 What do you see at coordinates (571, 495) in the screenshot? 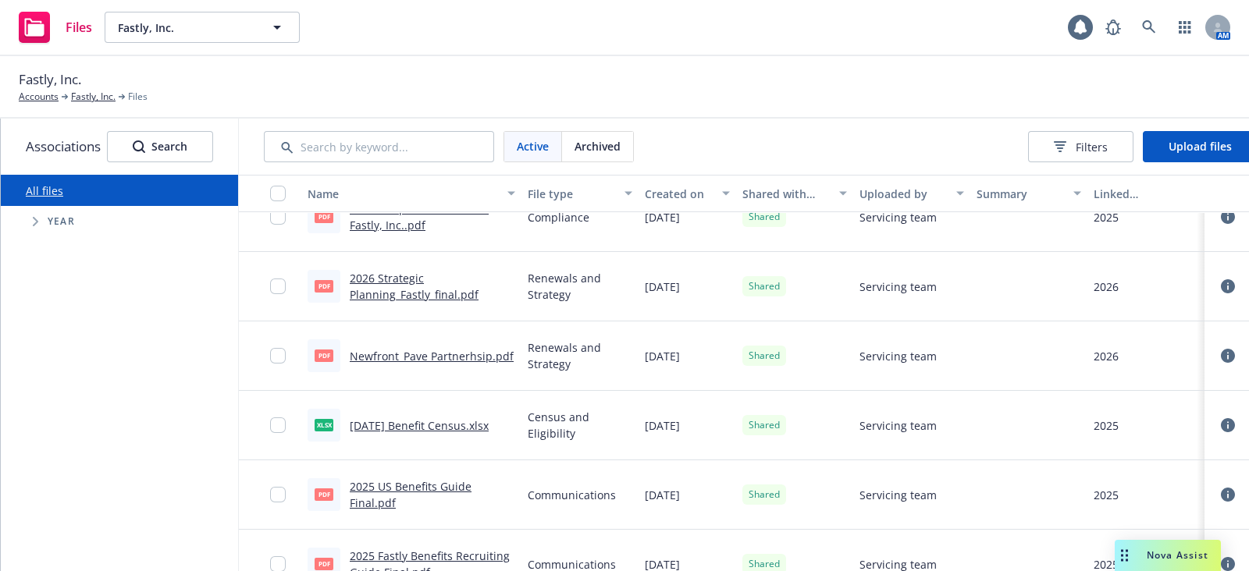
I see `span: Communications` at bounding box center [571, 495].